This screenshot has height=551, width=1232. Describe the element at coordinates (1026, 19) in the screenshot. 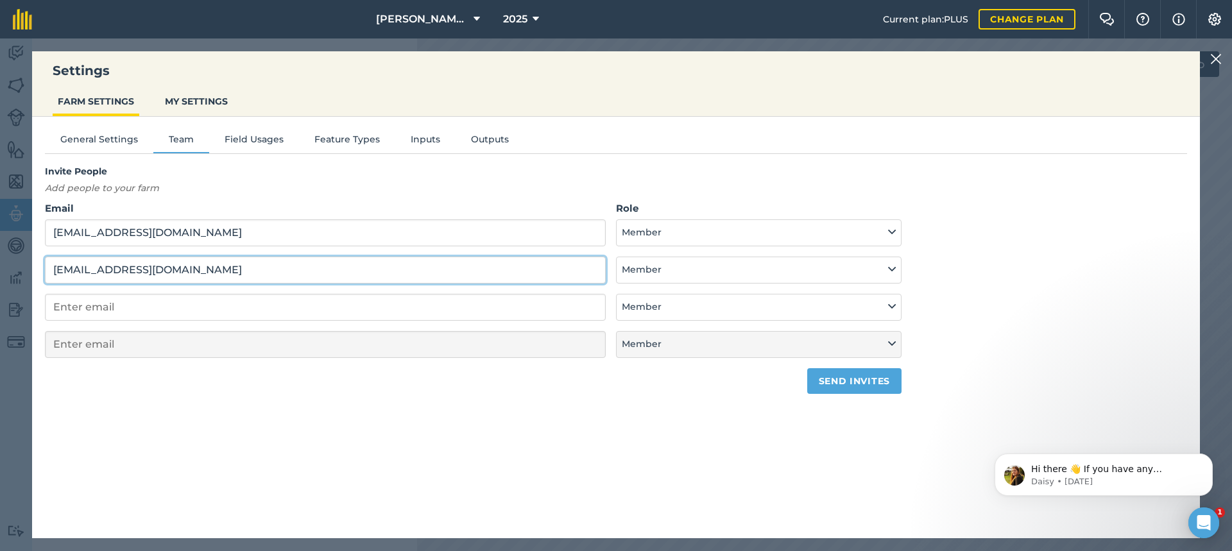

I see `a: Change plan` at that location.